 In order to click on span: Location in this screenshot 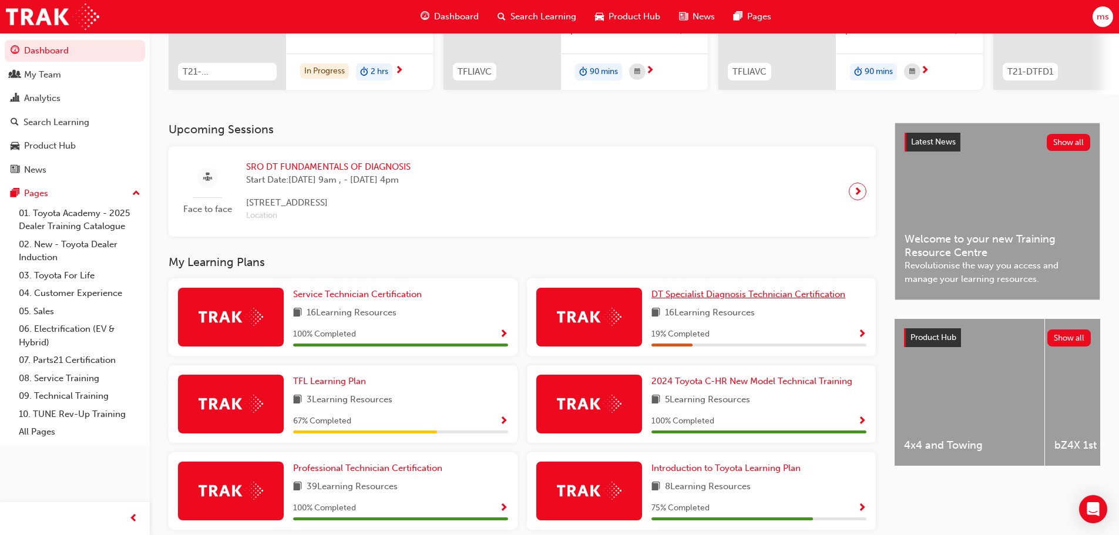, I will do `click(328, 216)`.